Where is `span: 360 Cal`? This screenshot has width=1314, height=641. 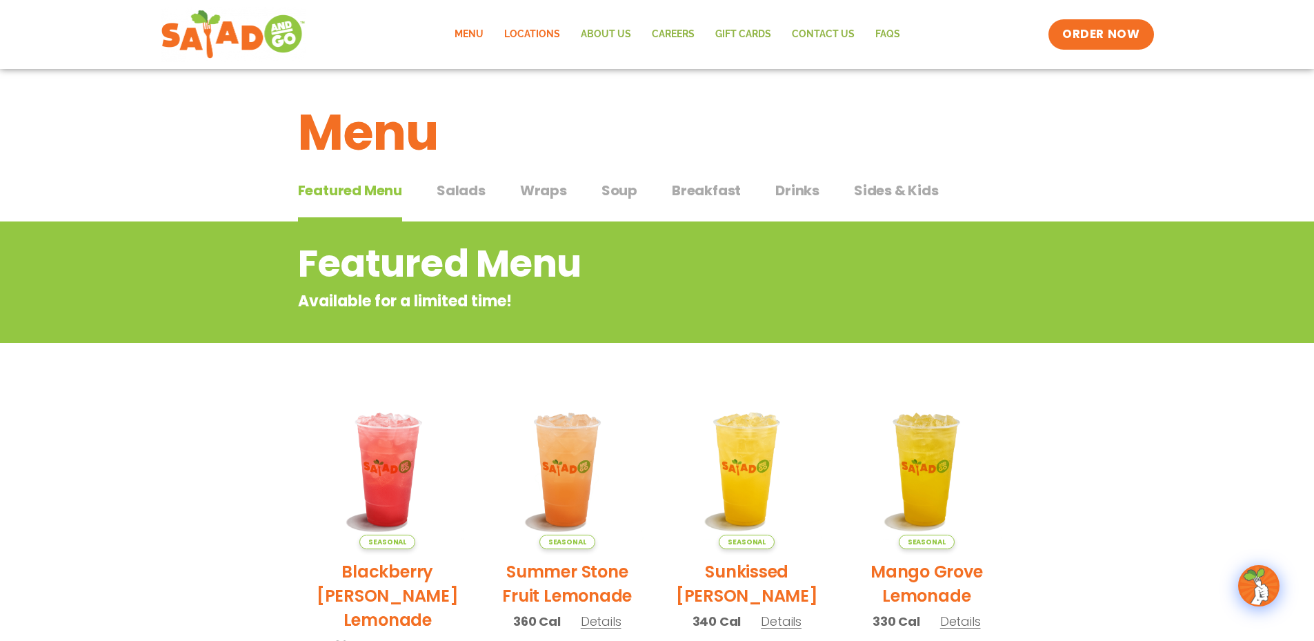 span: 360 Cal is located at coordinates (537, 621).